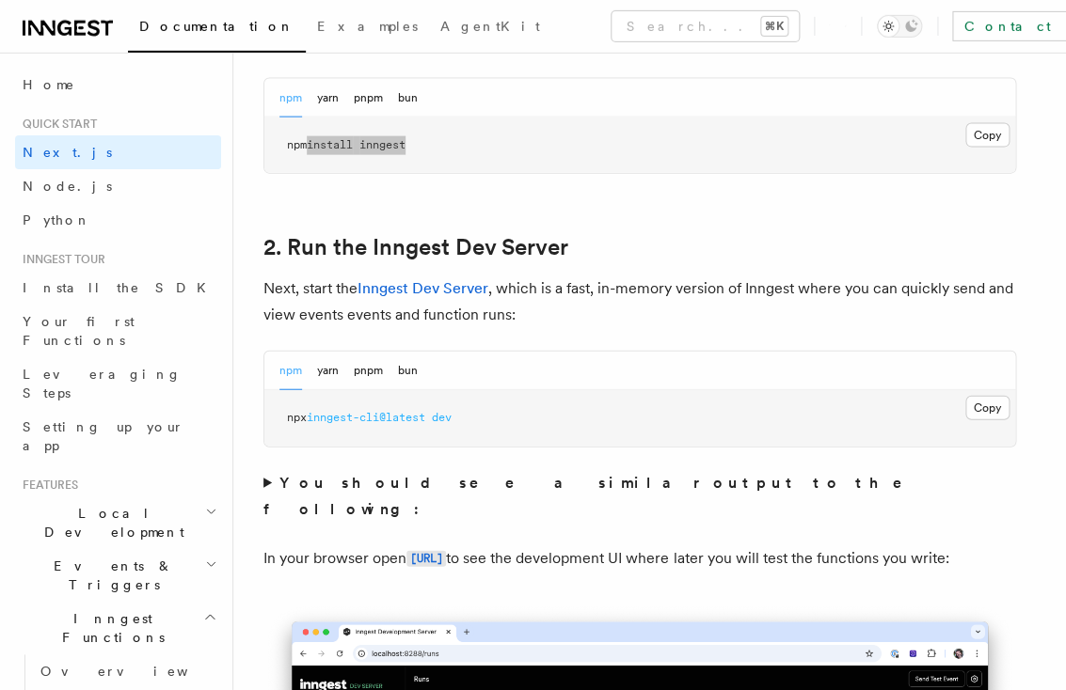 This screenshot has height=690, width=1066. I want to click on a: Documentation, so click(216, 29).